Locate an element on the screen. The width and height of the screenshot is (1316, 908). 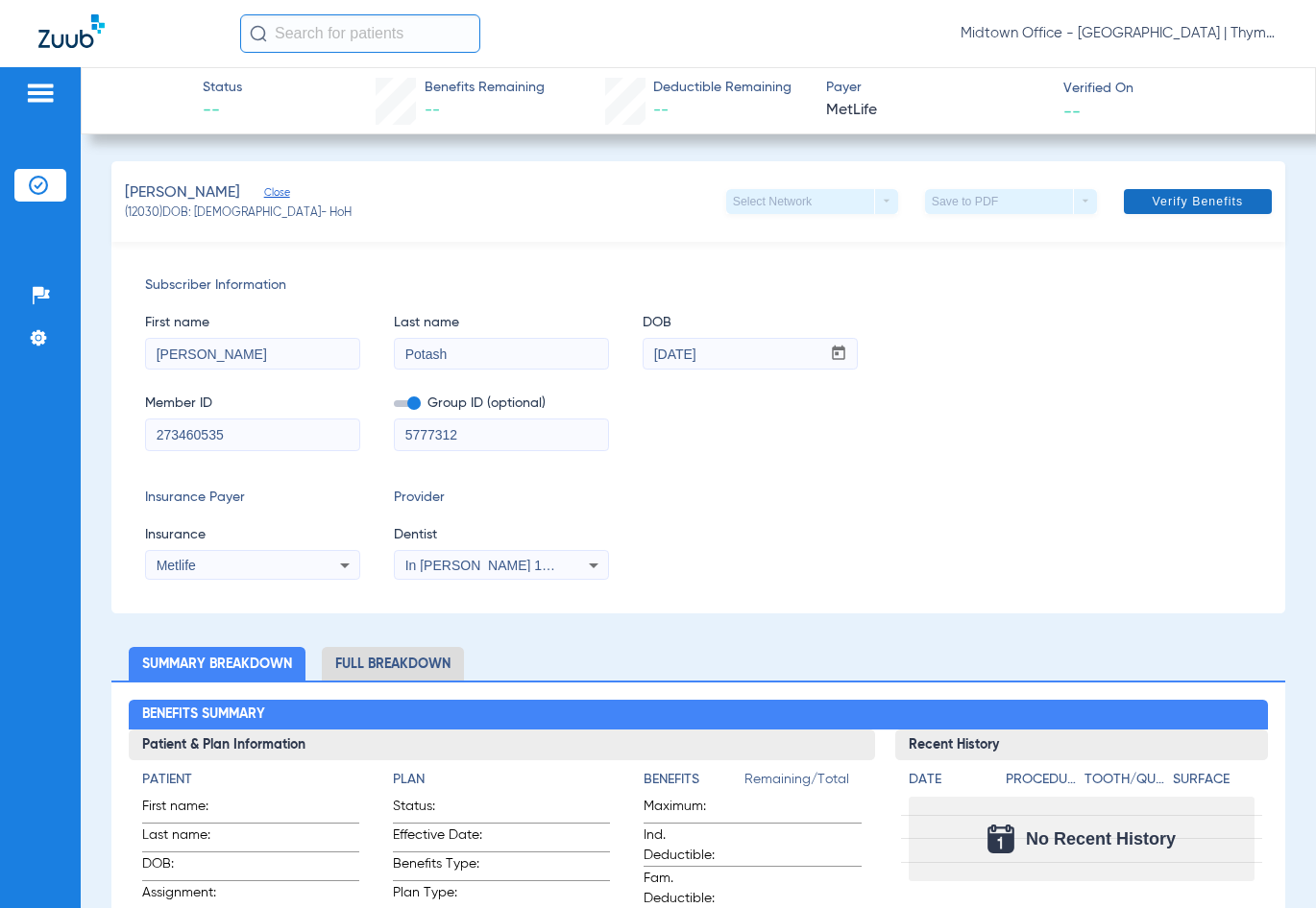
app-breakdown-title: Patient is located at coordinates (250, 779).